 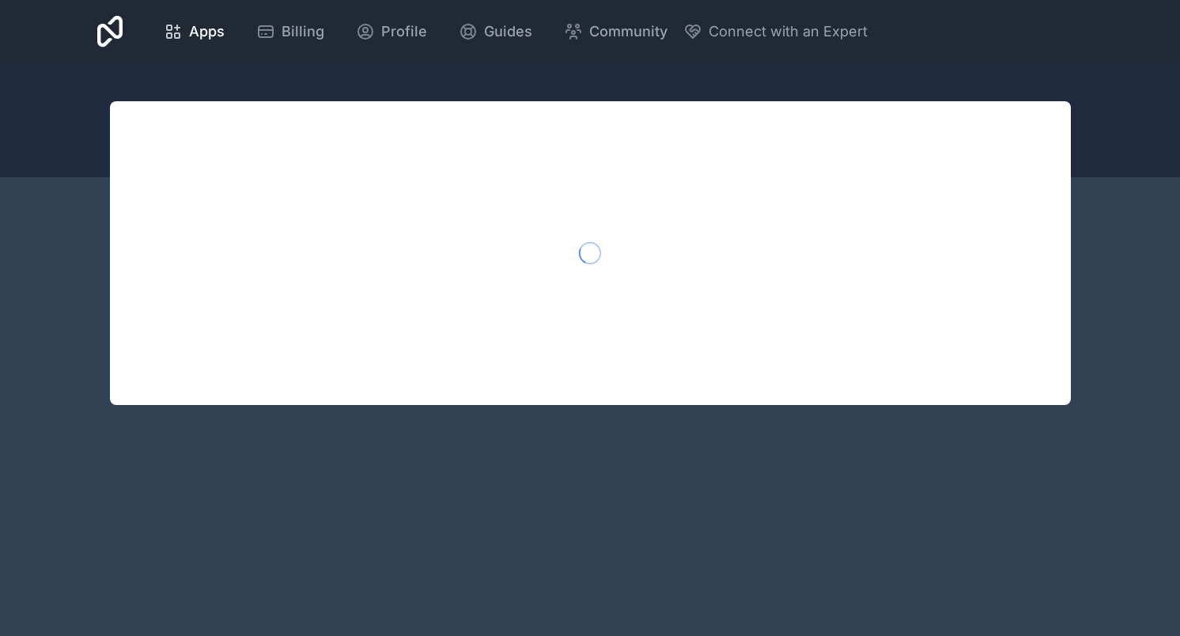 What do you see at coordinates (303, 32) in the screenshot?
I see `span: Billing` at bounding box center [303, 32].